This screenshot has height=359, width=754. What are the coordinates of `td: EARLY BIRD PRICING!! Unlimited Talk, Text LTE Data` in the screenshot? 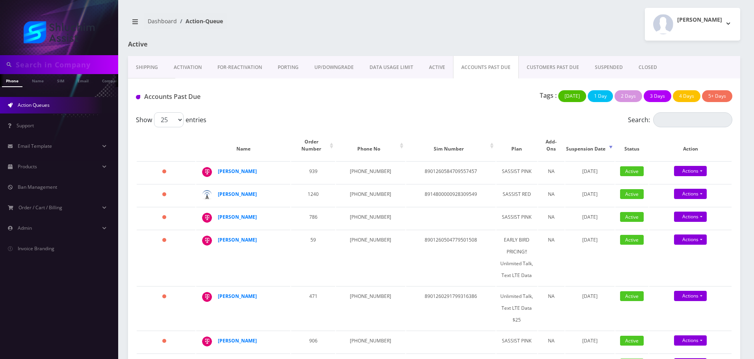 It's located at (517, 257).